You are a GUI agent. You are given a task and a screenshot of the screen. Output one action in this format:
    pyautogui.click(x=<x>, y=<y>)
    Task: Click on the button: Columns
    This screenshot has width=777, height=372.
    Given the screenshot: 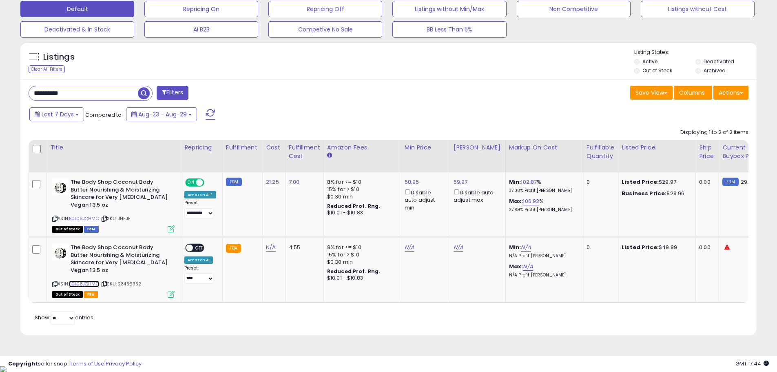 What is the action you would take?
    pyautogui.click(x=693, y=93)
    